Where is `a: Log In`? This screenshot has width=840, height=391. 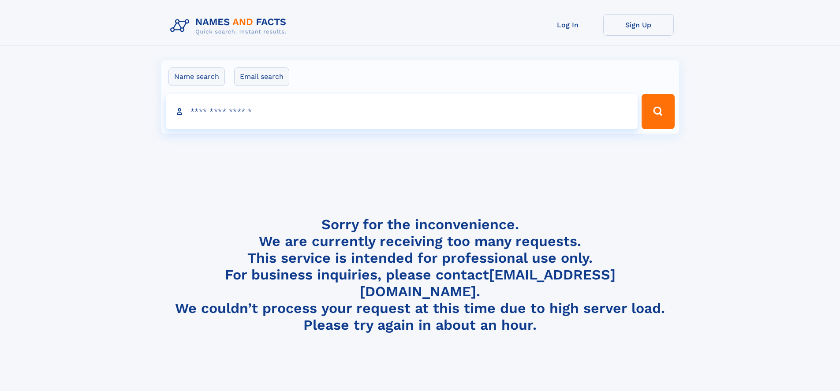 a: Log In is located at coordinates (568, 25).